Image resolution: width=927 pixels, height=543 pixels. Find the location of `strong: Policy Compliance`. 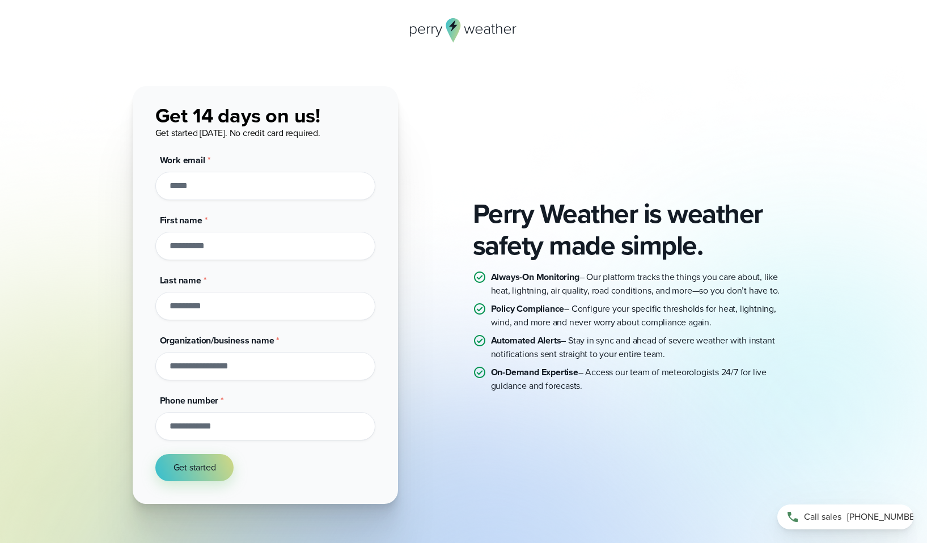

strong: Policy Compliance is located at coordinates (528, 308).